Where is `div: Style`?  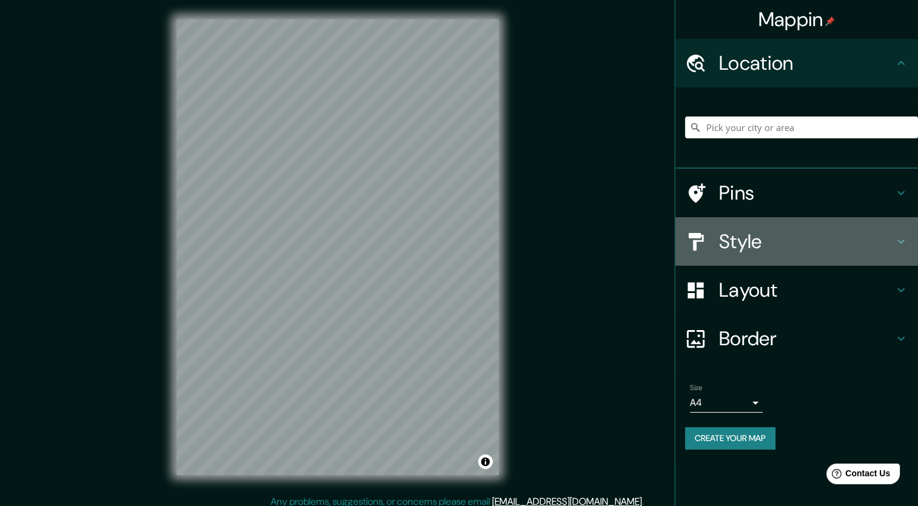
div: Style is located at coordinates (796, 241).